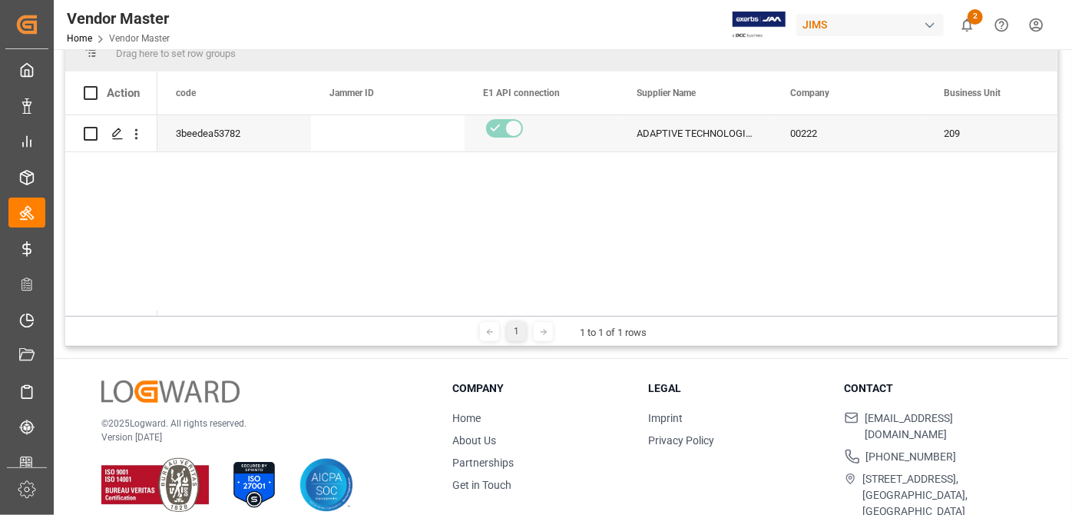 This screenshot has width=1072, height=515. What do you see at coordinates (967, 25) in the screenshot?
I see `button: show 2 new notifications` at bounding box center [967, 25].